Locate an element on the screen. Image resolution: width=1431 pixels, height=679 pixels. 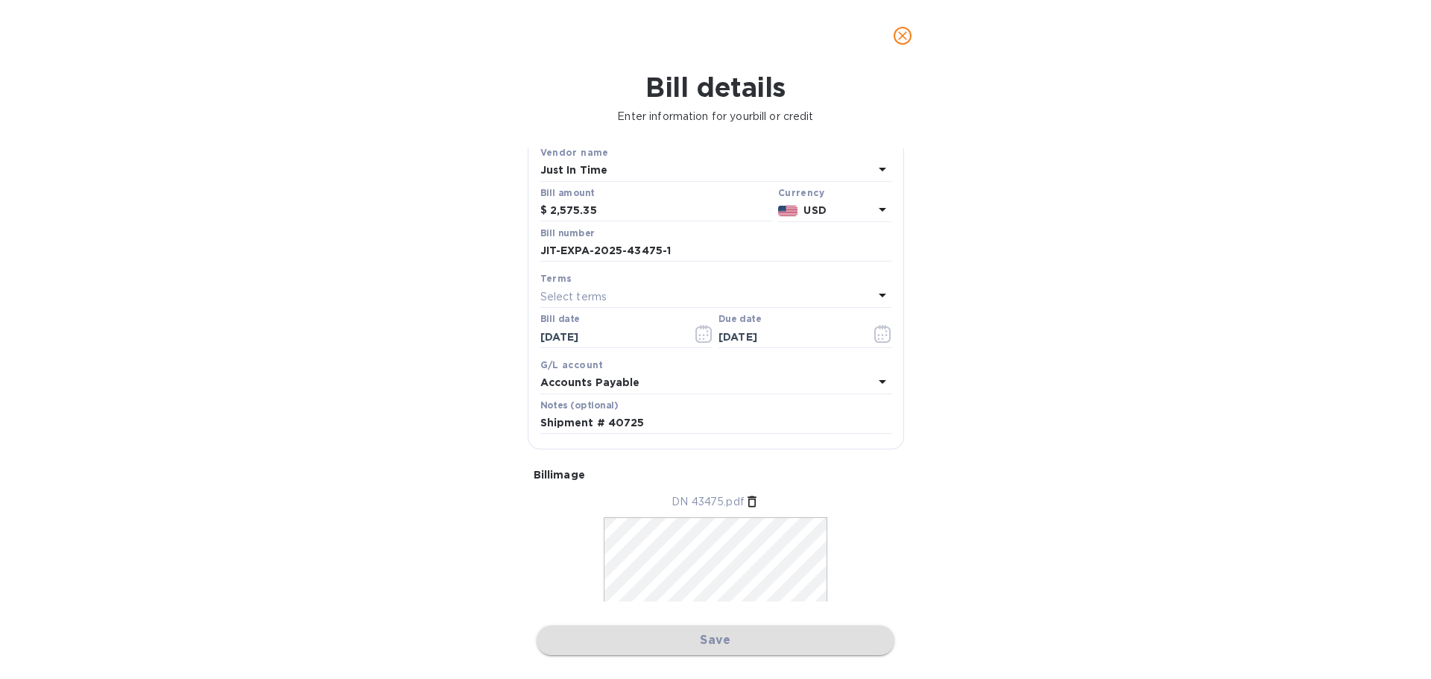
label: Bill number is located at coordinates (567, 233).